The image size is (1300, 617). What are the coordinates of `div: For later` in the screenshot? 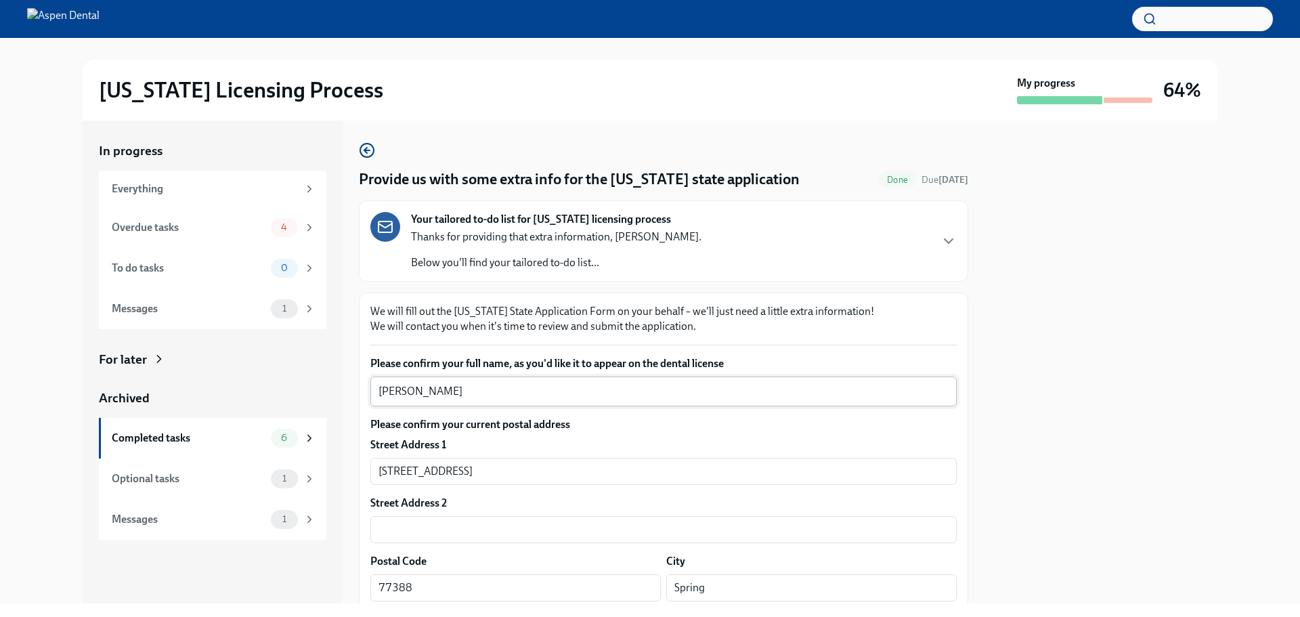 It's located at (123, 360).